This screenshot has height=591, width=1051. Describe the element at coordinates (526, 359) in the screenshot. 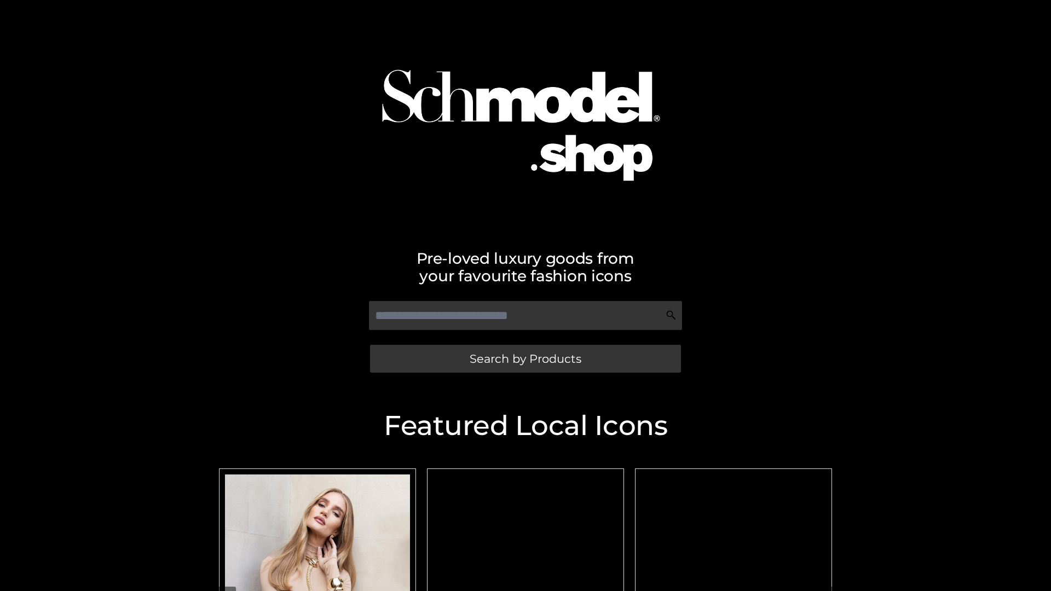

I see `span: Search by Products` at that location.